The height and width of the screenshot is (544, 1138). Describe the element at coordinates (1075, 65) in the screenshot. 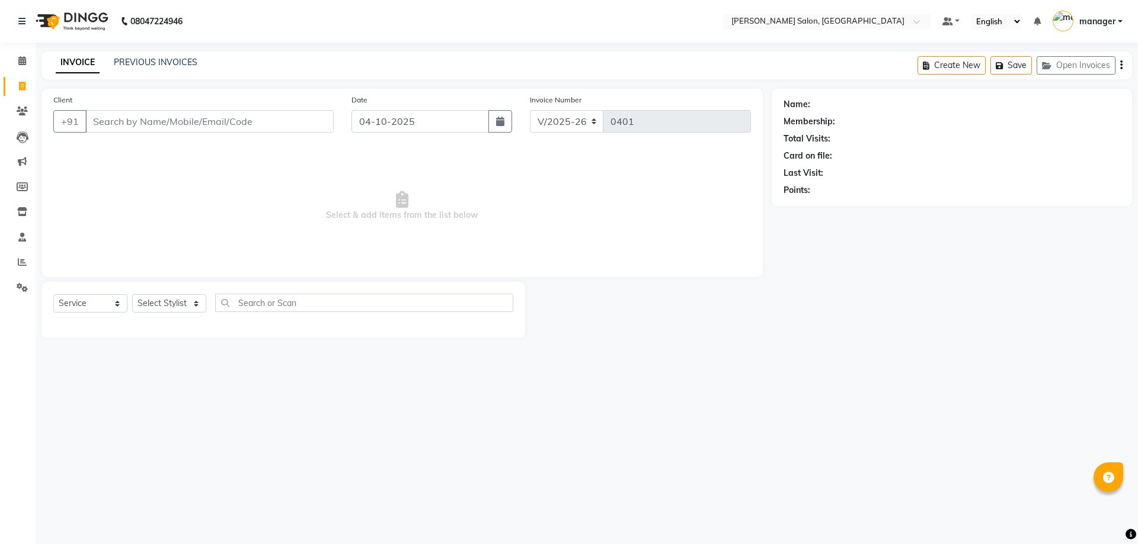

I see `button: Open Invoices` at that location.